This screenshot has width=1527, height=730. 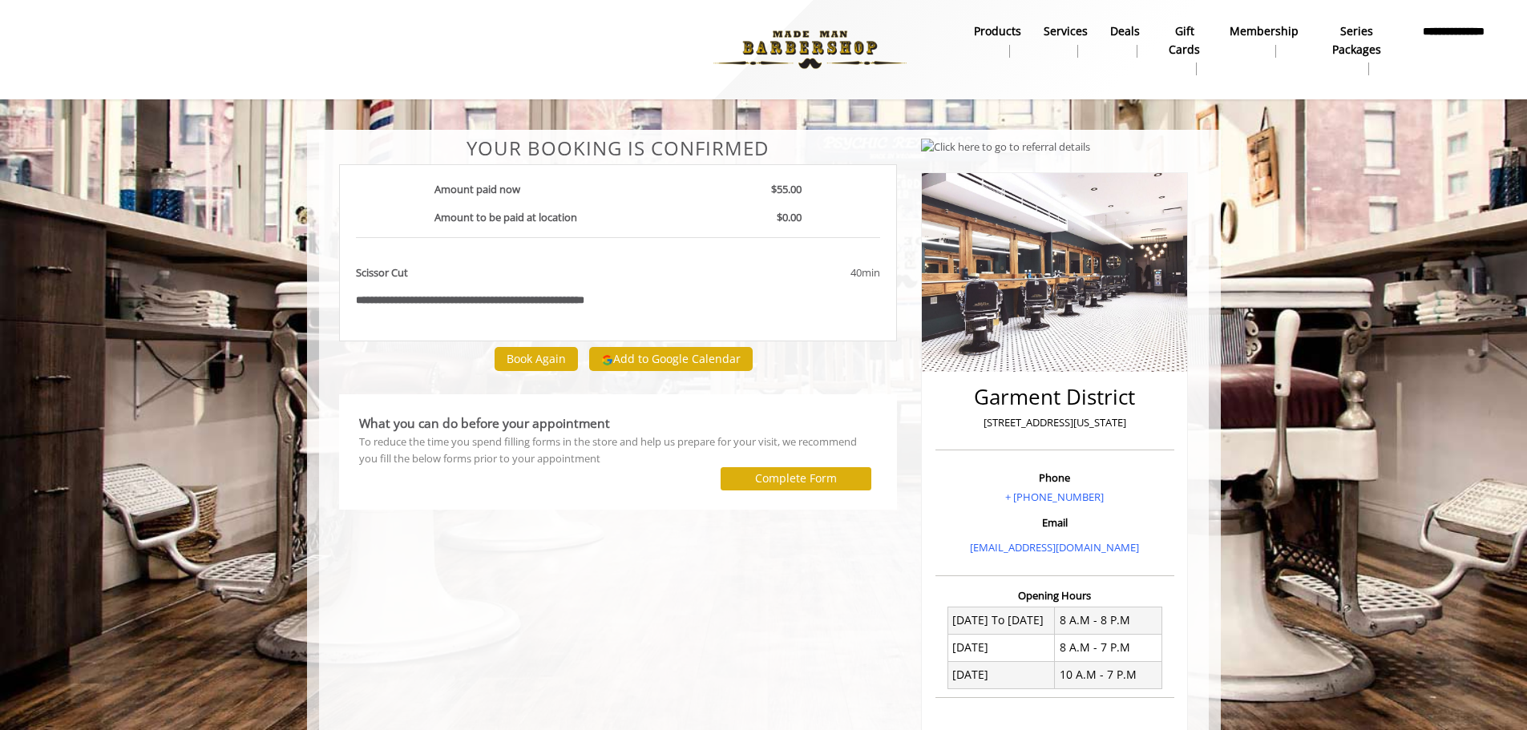 I want to click on td: 8 A.M - 8 P.M, so click(x=1109, y=620).